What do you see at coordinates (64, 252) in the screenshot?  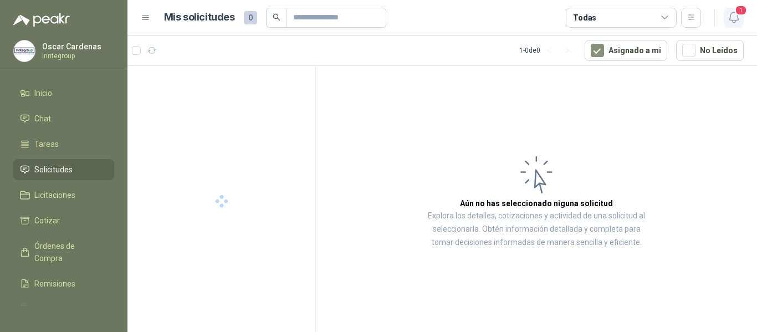 I see `a: Órdenes de Compra` at bounding box center [64, 252].